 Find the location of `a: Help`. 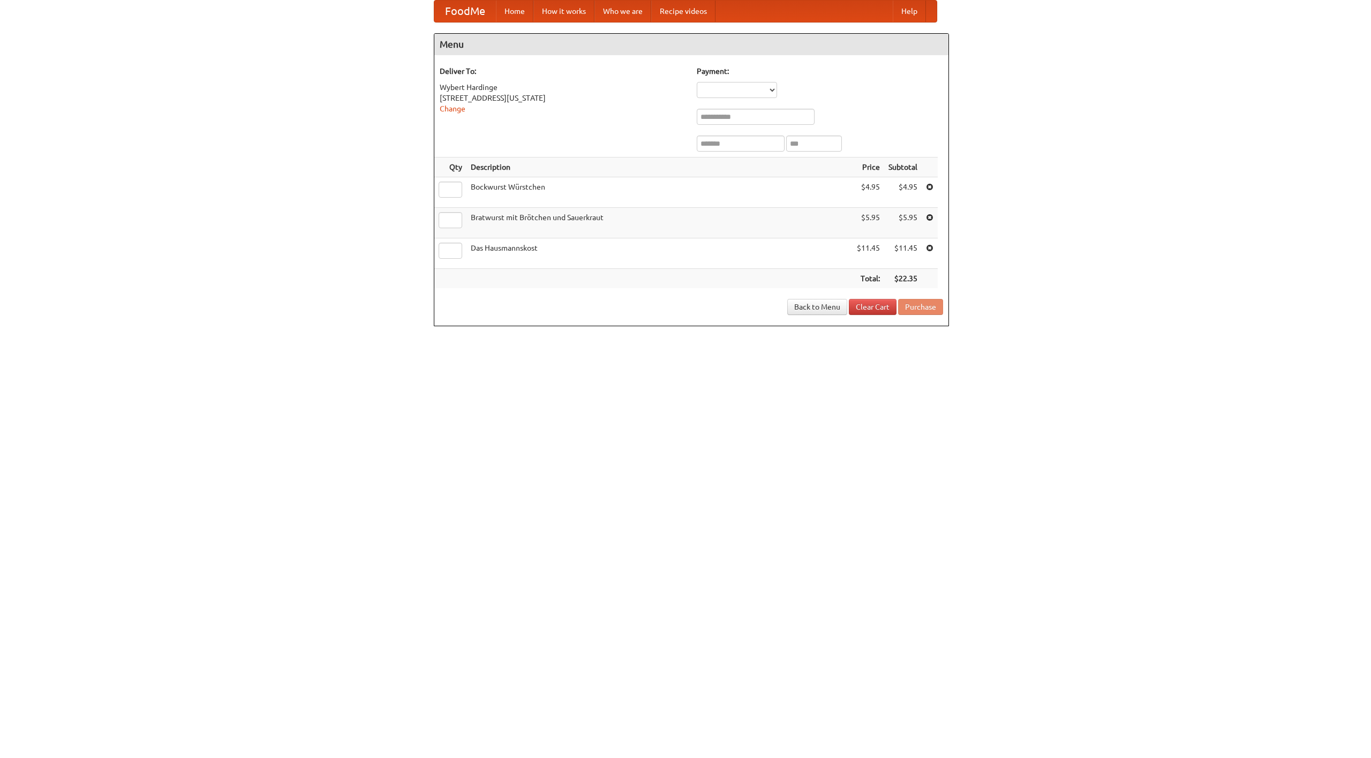

a: Help is located at coordinates (910, 11).